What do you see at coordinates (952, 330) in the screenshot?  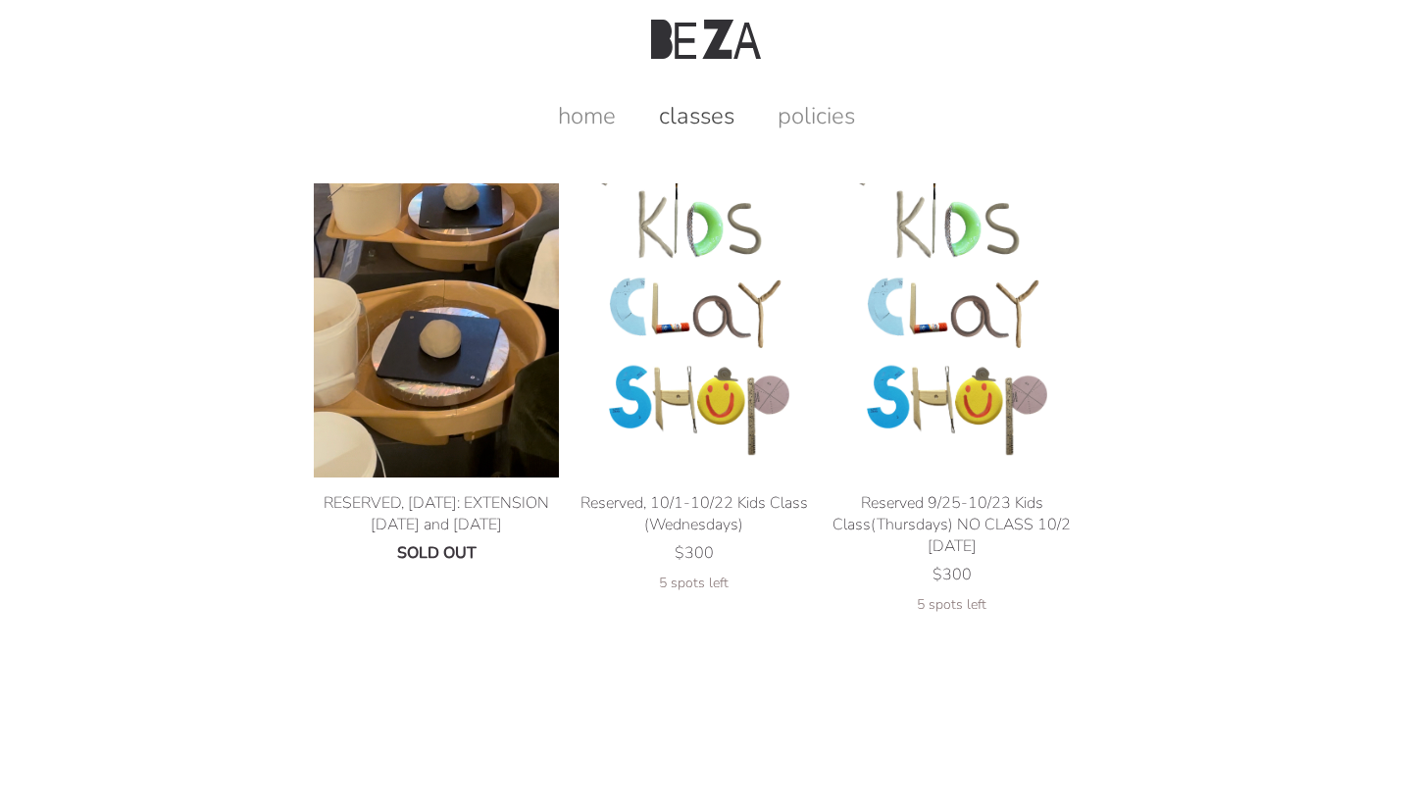 I see `img: Reserved 9/25-10/23 Kids Class(Thursdays) NO CLASS 10/2 YOM KIPPUR product photo` at bounding box center [952, 330].